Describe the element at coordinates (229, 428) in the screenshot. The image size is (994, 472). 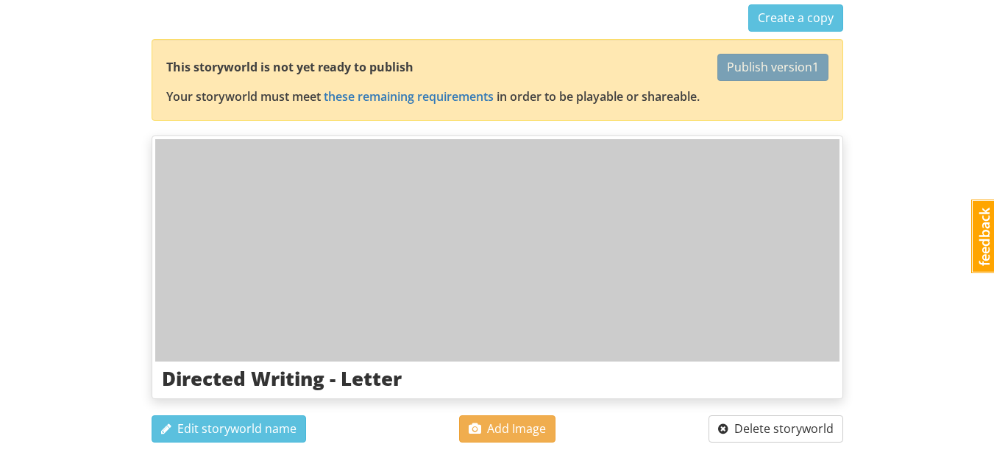
I see `span: Edit storyworld name` at that location.